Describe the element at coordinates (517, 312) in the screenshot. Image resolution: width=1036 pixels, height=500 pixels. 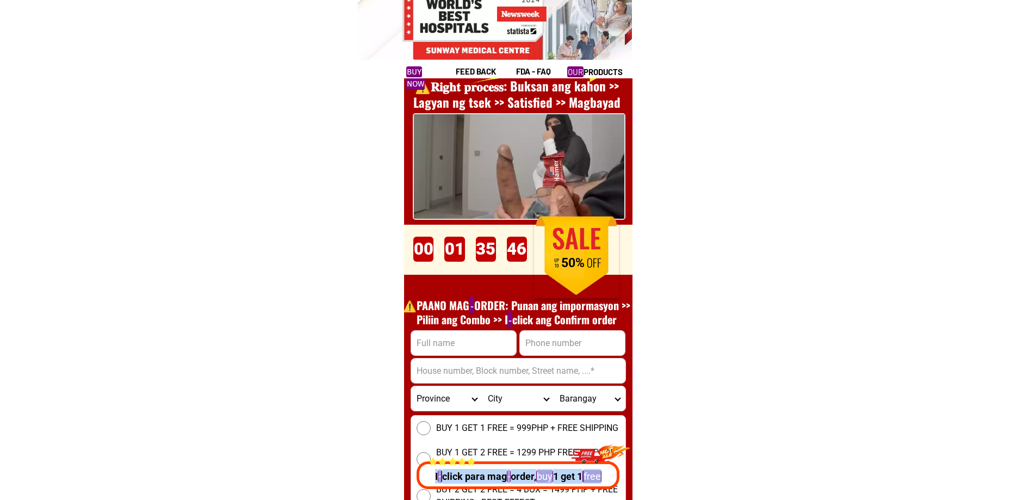
I see `h1: ⚠️️PAANO MAG ORDER: Punan ang impormasyon >> Piliin ang Combo >> I click ang Confirm order` at that location.